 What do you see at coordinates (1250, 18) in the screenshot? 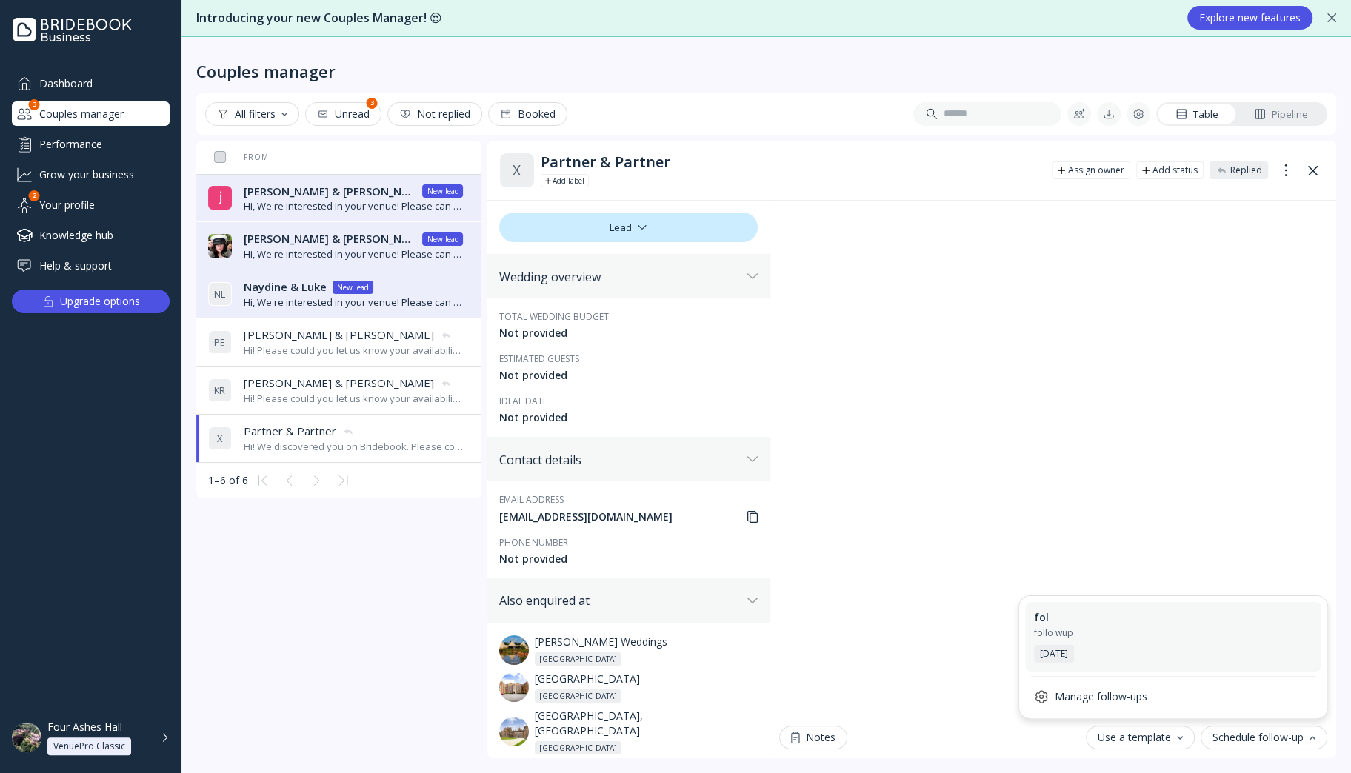
I see `button: Explore new features` at bounding box center [1250, 18].